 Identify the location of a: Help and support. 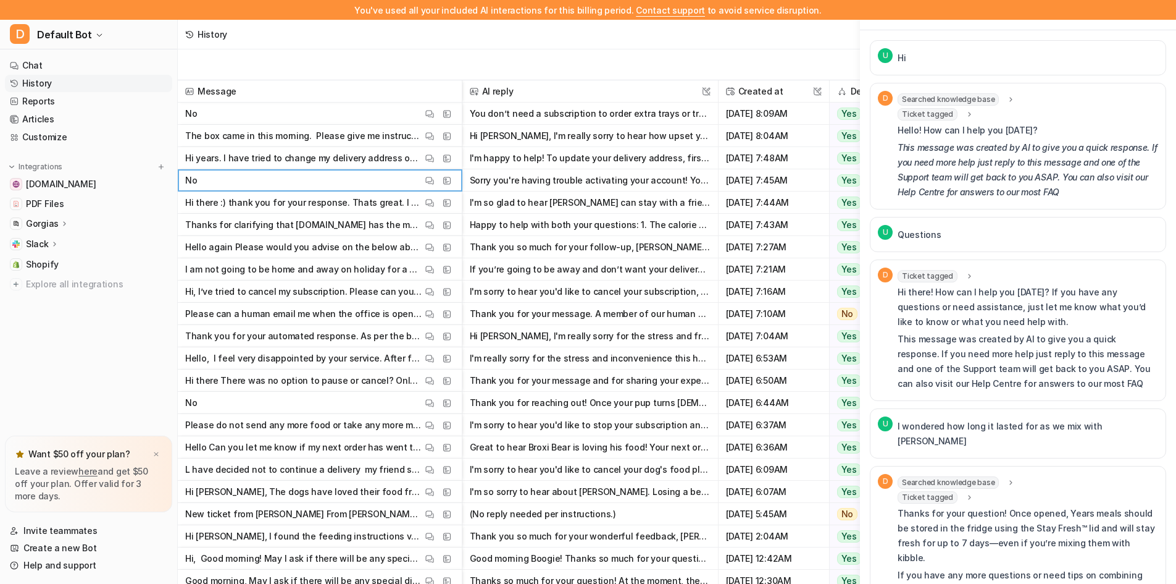
(88, 565).